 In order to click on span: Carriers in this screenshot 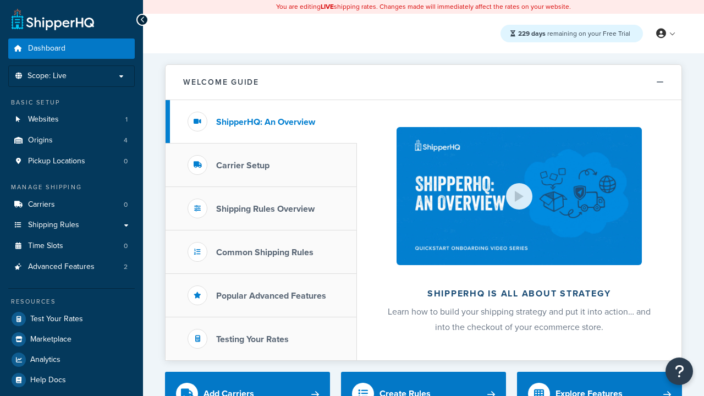, I will do `click(41, 205)`.